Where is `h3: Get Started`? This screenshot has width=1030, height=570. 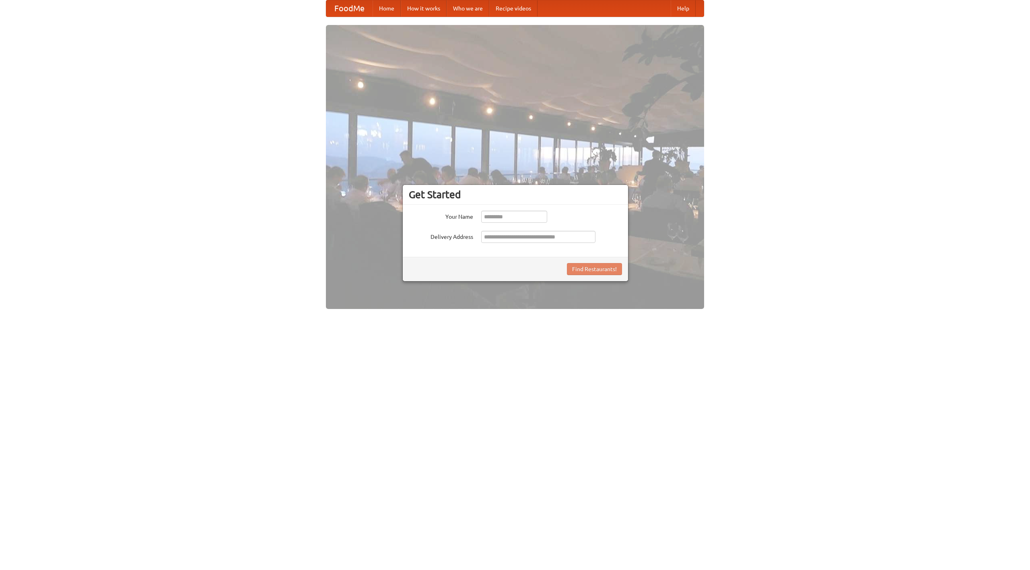
h3: Get Started is located at coordinates (516, 194).